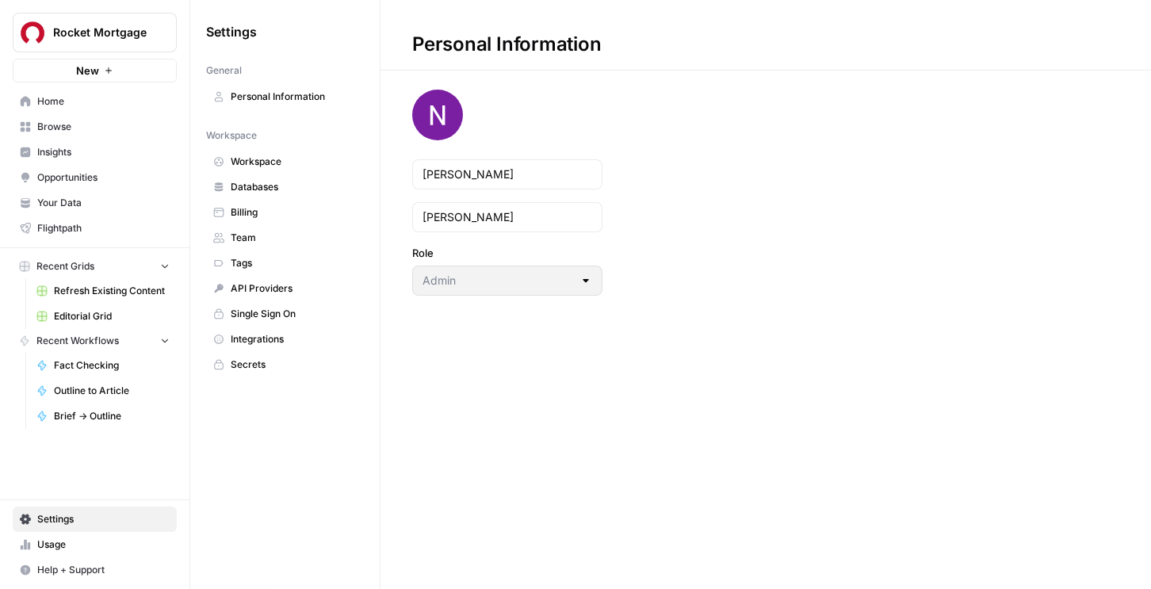  I want to click on span: Secrets, so click(293, 365).